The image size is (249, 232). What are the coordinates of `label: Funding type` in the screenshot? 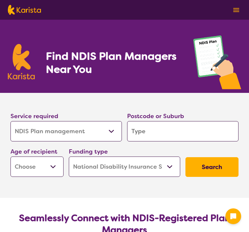 It's located at (88, 151).